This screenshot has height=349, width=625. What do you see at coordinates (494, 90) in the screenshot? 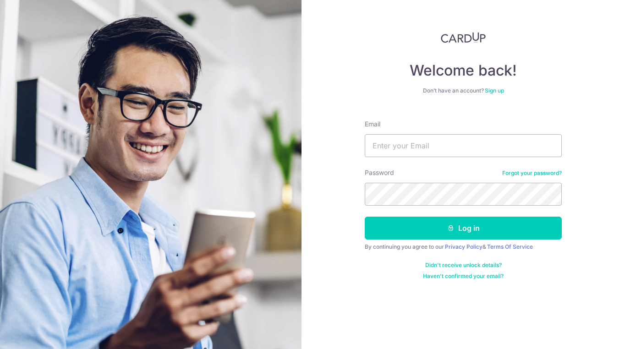
I see `a: Sign up` at bounding box center [494, 90].